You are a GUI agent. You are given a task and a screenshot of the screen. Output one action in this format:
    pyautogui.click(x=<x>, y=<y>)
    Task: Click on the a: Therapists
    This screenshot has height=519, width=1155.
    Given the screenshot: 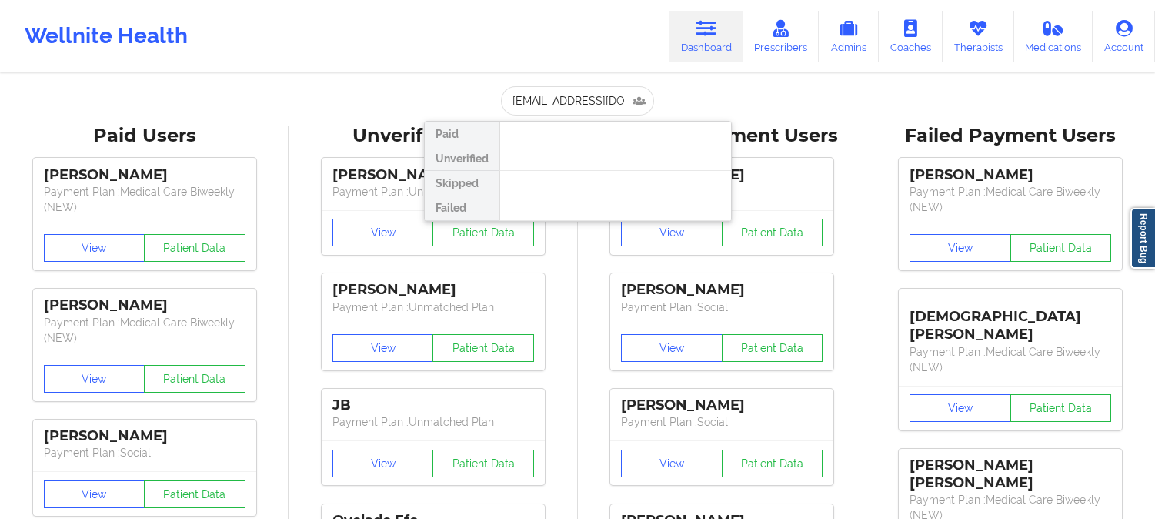 What is the action you would take?
    pyautogui.click(x=978, y=36)
    